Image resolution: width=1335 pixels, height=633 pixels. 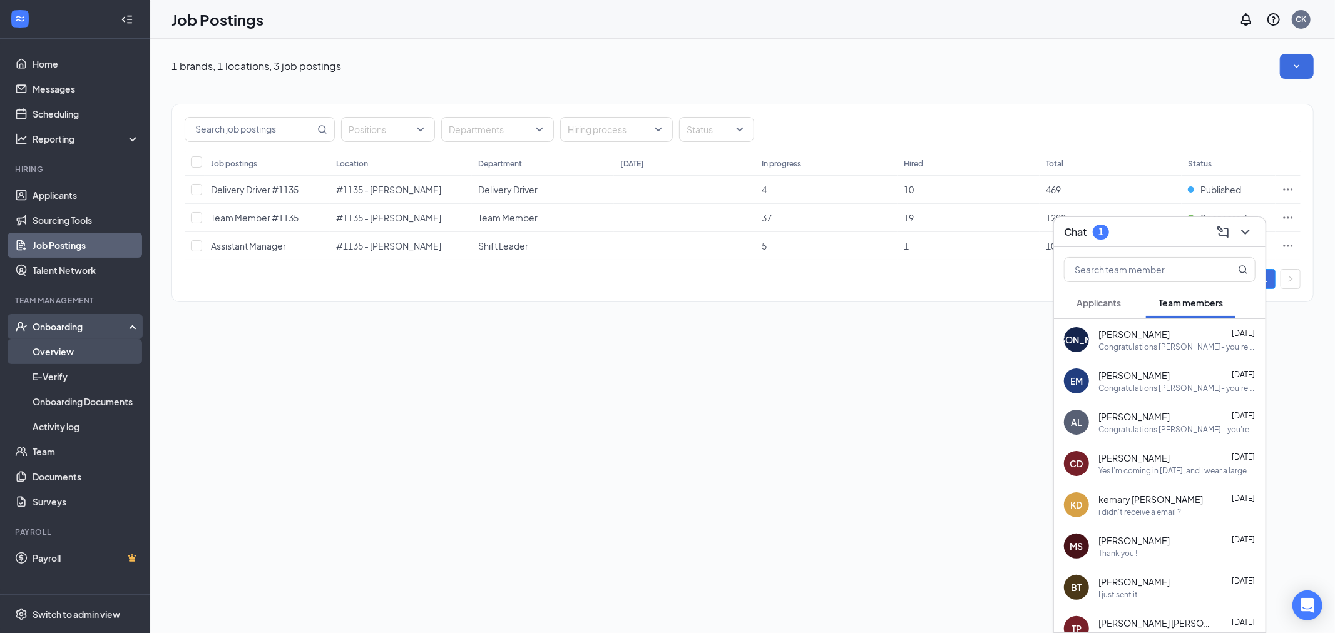 I want to click on span: Team Member, so click(x=508, y=218).